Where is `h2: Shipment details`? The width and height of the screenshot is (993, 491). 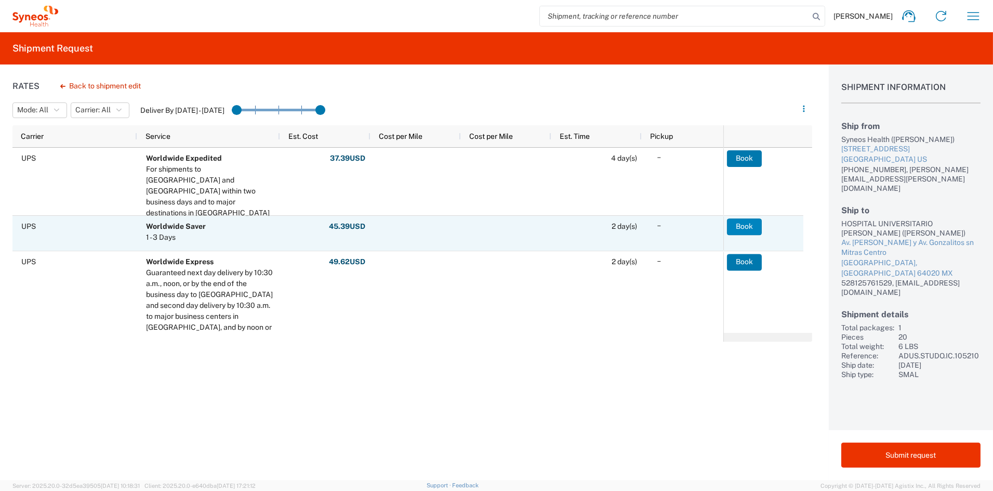 h2: Shipment details is located at coordinates (911, 314).